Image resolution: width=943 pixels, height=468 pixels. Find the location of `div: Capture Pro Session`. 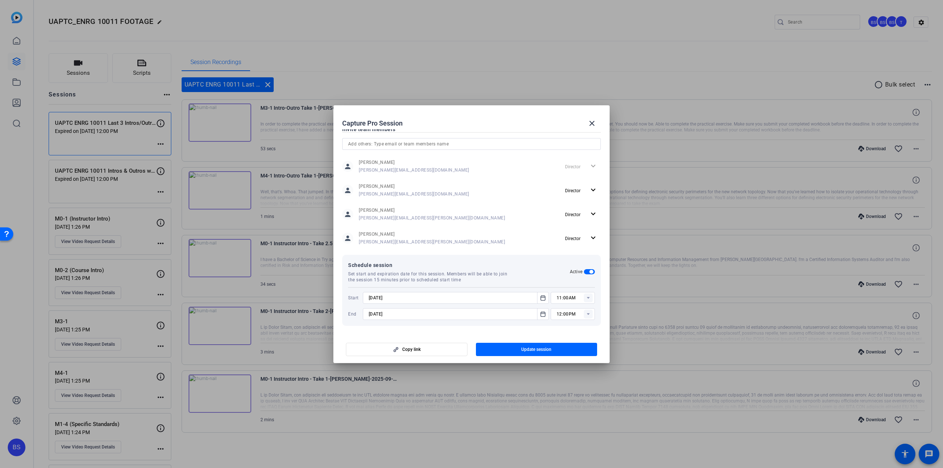

div: Capture Pro Session is located at coordinates (471, 123).